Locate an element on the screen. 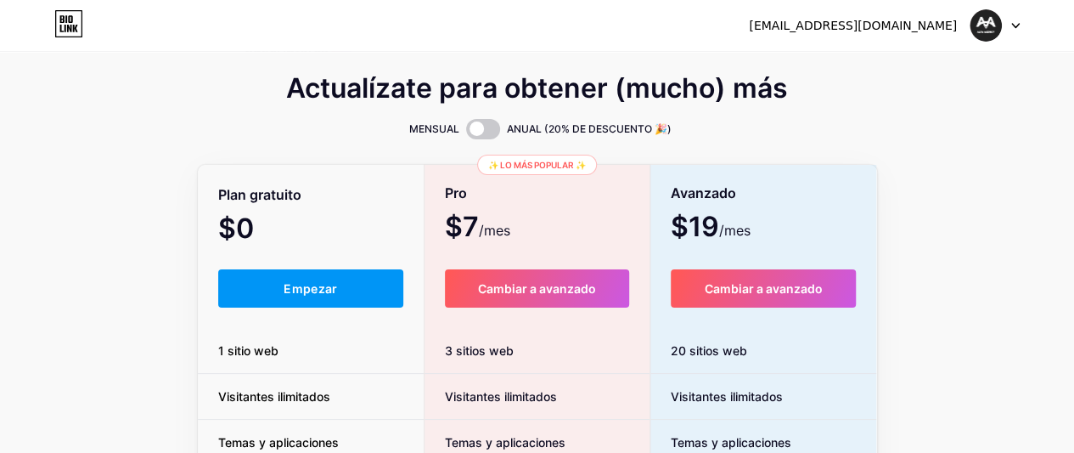 This screenshot has width=1074, height=453. font: 3 sitios web is located at coordinates (479, 350).